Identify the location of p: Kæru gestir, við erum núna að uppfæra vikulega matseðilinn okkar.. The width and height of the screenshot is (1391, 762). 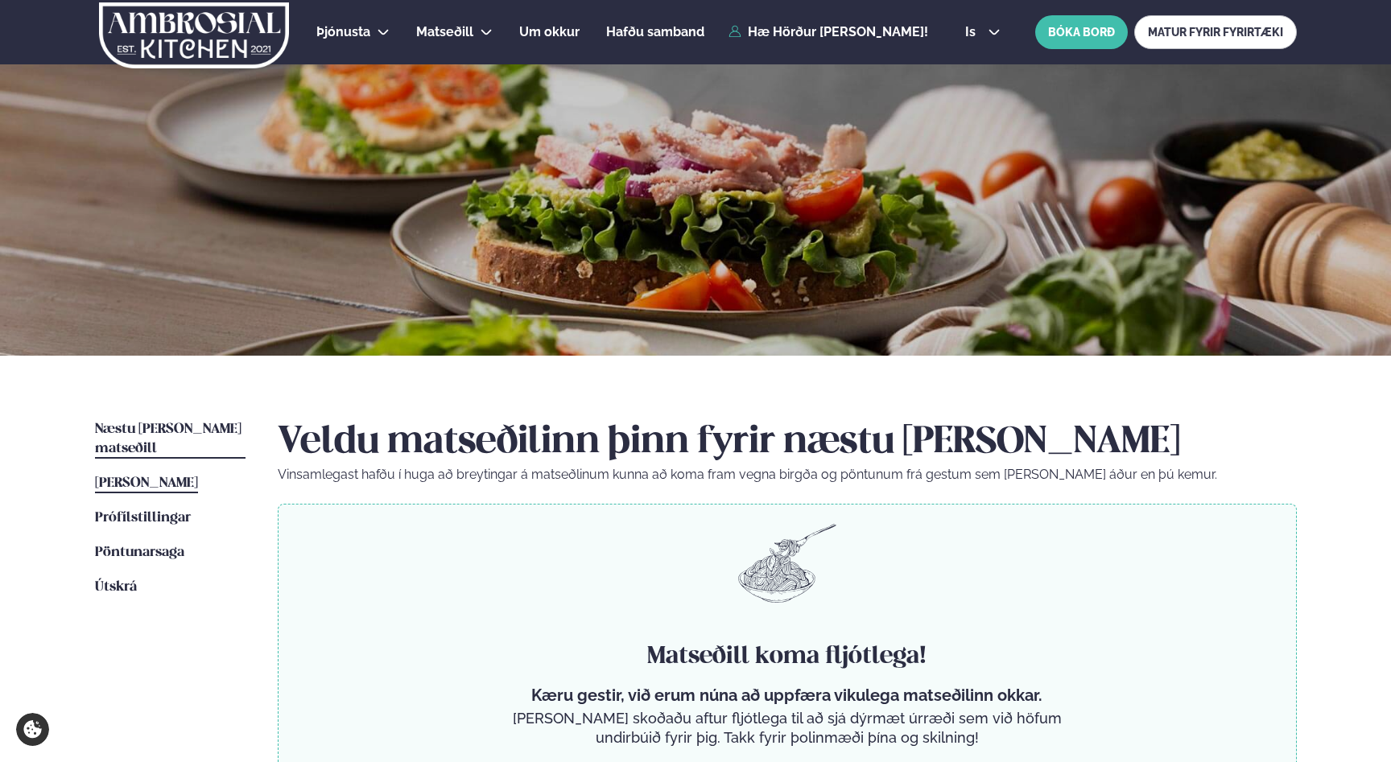
(787, 695).